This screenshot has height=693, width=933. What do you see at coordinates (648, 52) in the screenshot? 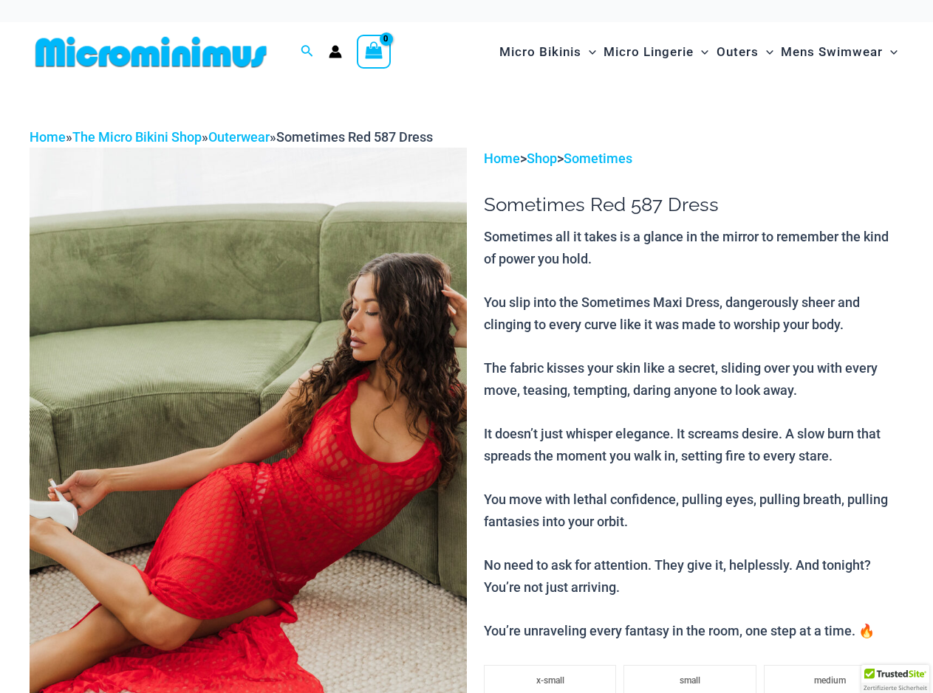
I see `span: Micro Lingerie` at bounding box center [648, 52].